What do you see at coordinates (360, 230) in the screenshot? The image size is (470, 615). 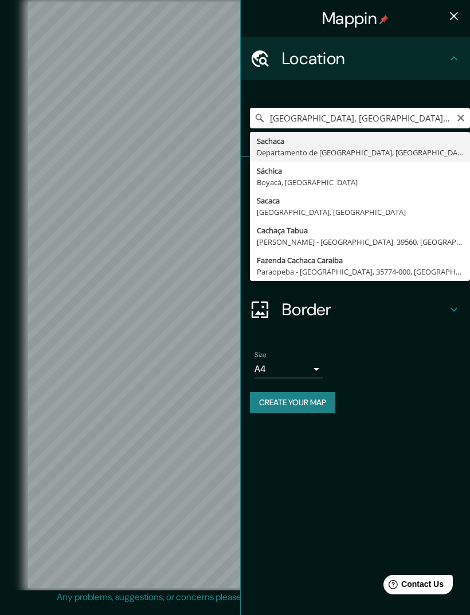 I see `div: Cachaça Tabua` at bounding box center [360, 230].